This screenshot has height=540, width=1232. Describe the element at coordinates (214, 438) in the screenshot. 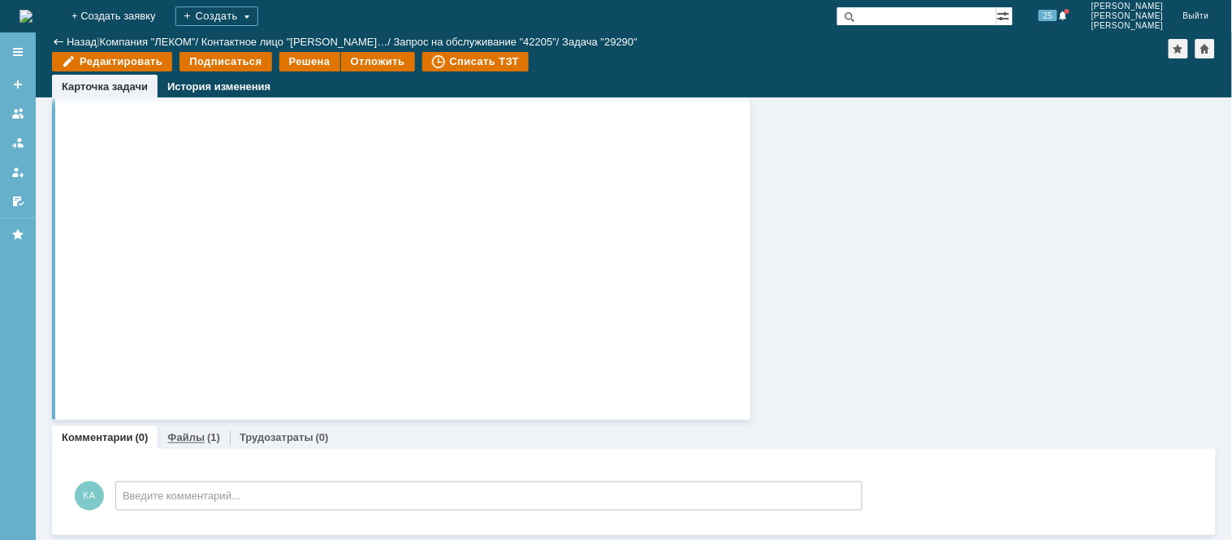

I see `div: (1)` at that location.